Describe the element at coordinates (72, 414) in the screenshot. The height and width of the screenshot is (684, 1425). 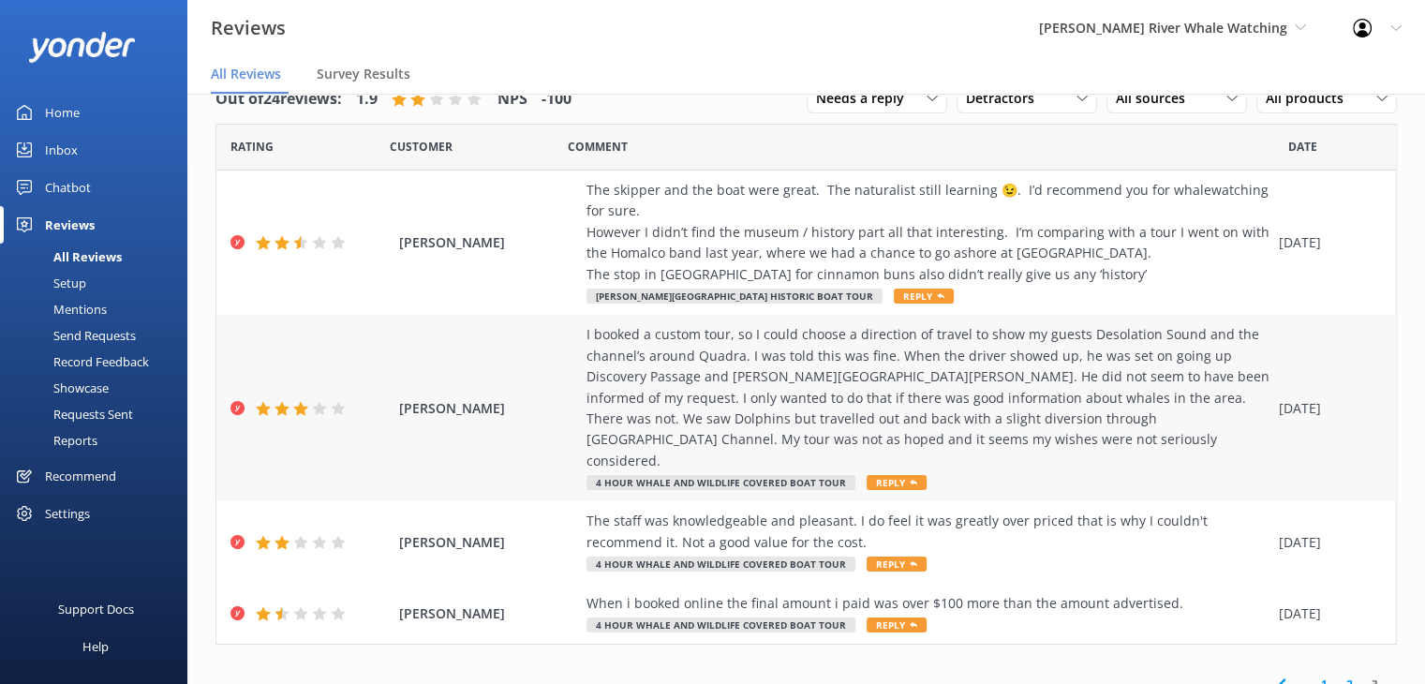
I see `div: Requests Sent` at that location.